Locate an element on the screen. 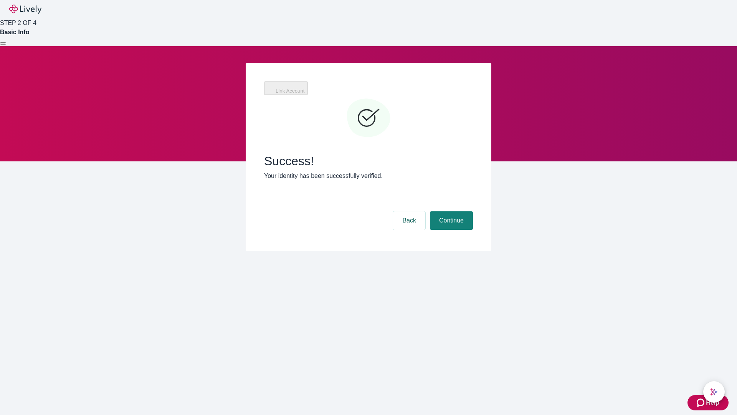 The height and width of the screenshot is (415, 737). button: Link Account is located at coordinates (286, 88).